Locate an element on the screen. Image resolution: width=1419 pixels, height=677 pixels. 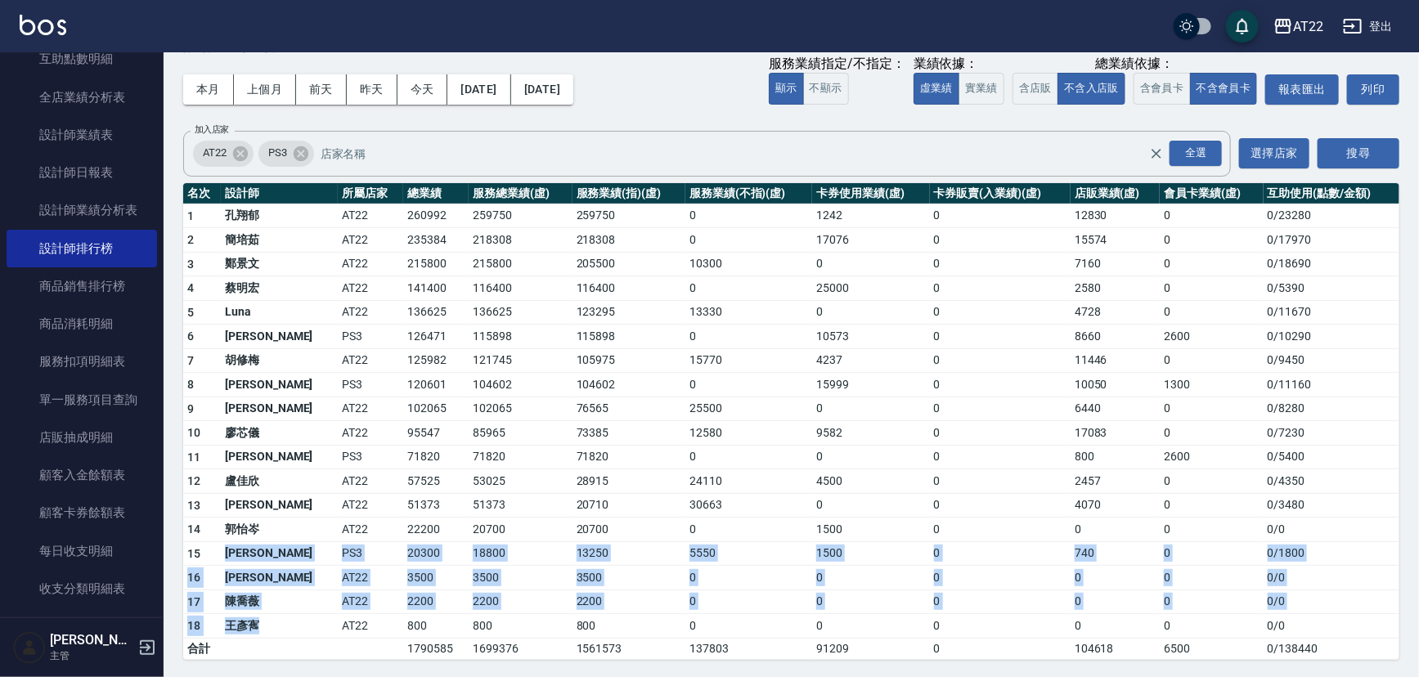
td: 85965 is located at coordinates (520, 434).